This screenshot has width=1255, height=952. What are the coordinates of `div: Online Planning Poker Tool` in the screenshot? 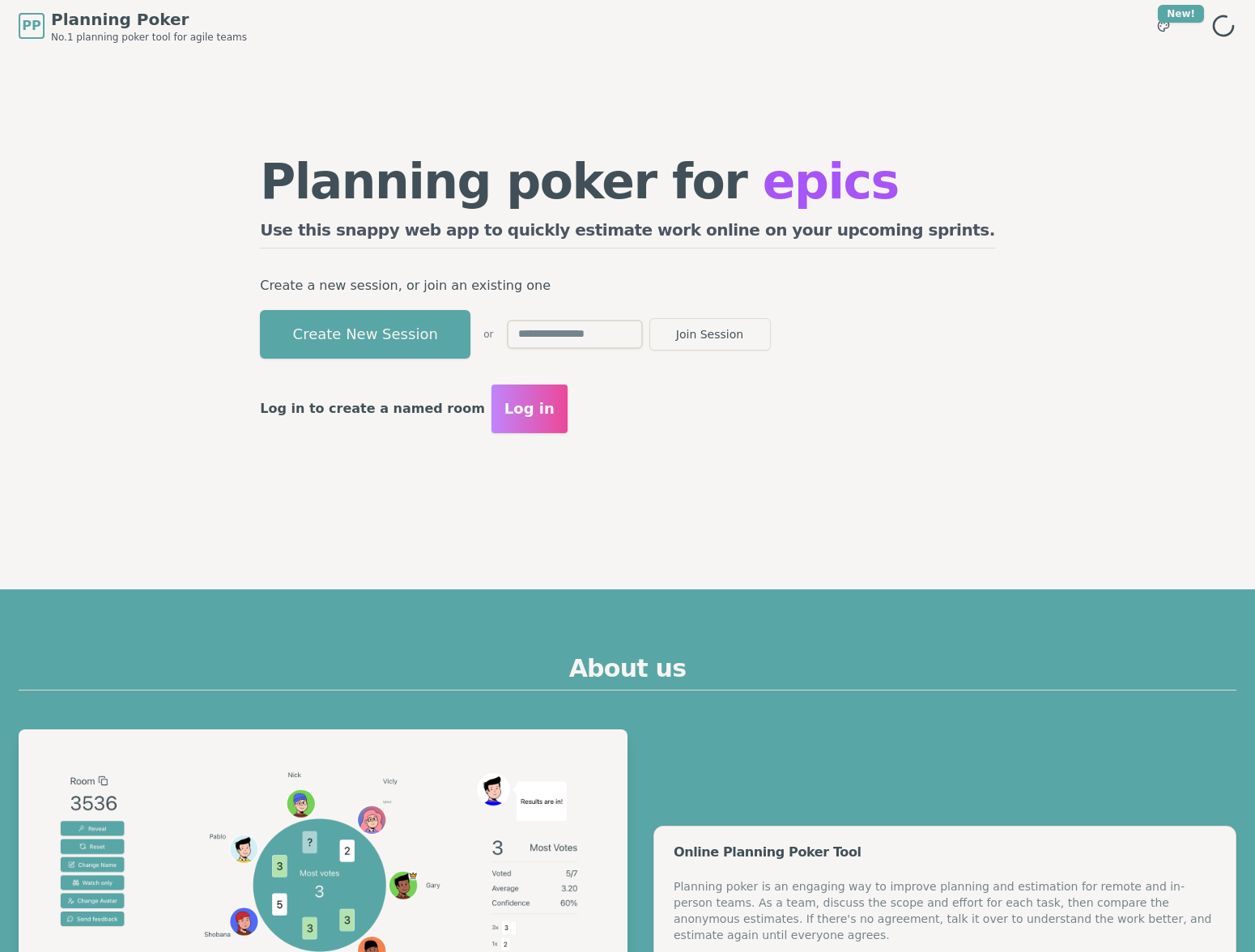 It's located at (945, 852).